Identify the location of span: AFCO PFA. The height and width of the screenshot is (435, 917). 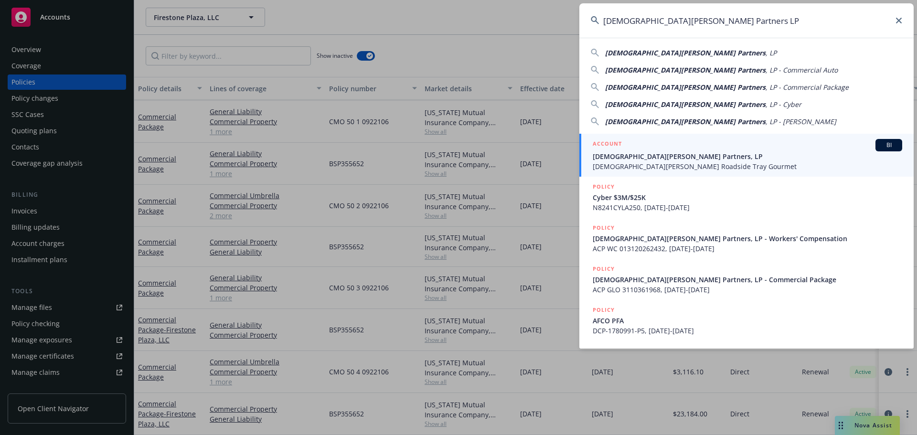
(747, 320).